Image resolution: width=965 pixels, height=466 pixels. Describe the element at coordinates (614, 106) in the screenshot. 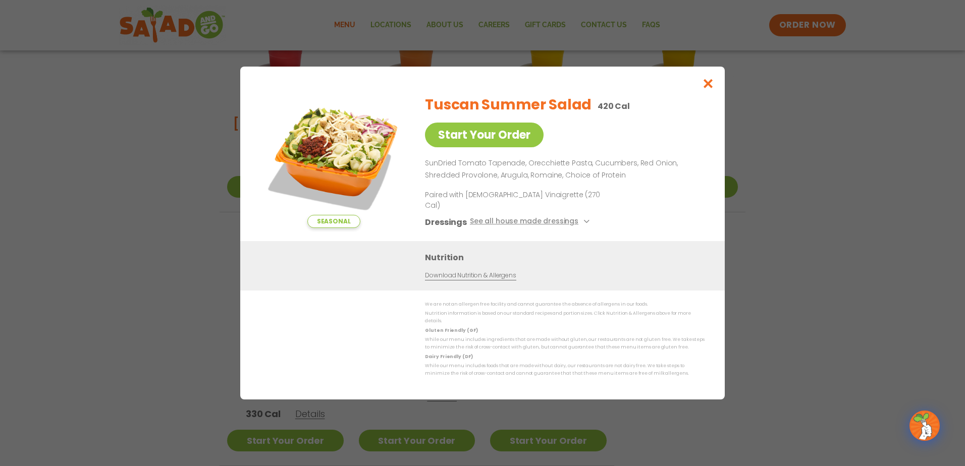

I see `p: 420 Cal` at that location.